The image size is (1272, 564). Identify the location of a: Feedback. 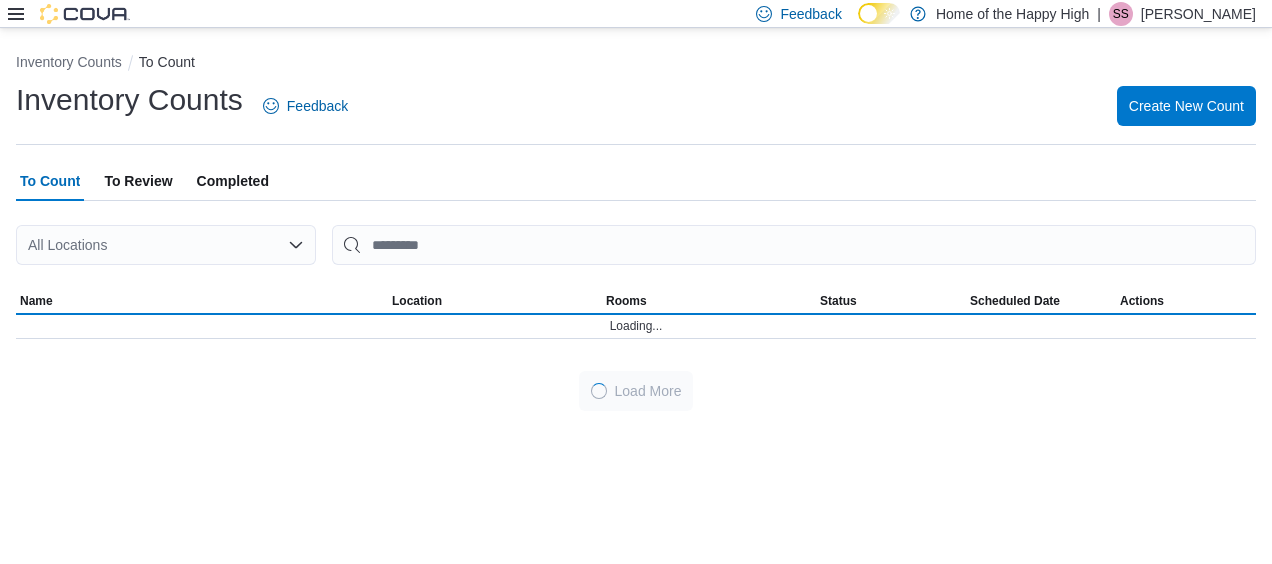
(305, 106).